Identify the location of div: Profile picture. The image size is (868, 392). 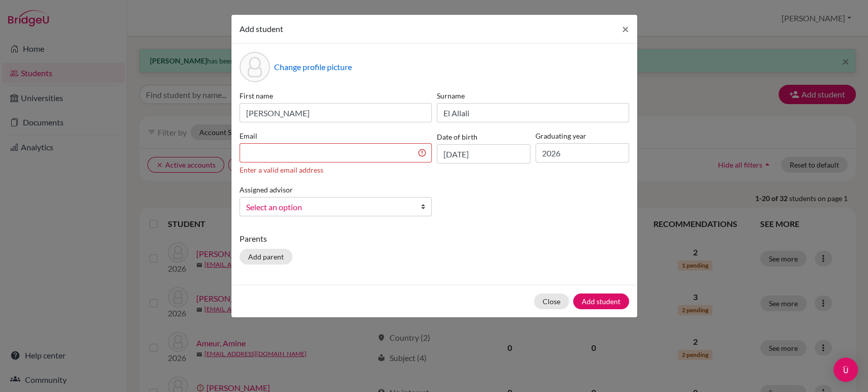
(255, 67).